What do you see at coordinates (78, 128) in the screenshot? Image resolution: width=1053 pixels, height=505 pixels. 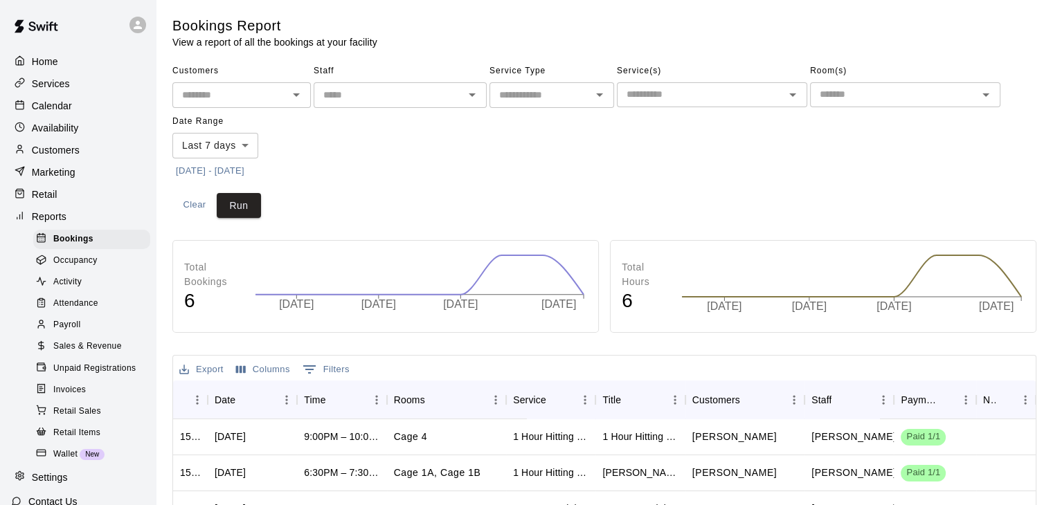 I see `a: Availability` at bounding box center [78, 128].